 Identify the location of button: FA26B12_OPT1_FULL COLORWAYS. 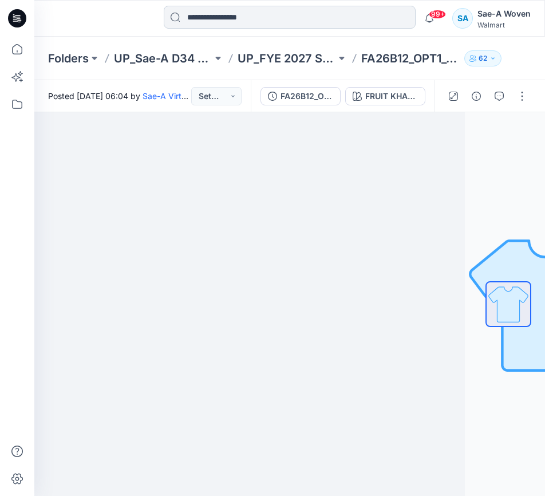
(300, 96).